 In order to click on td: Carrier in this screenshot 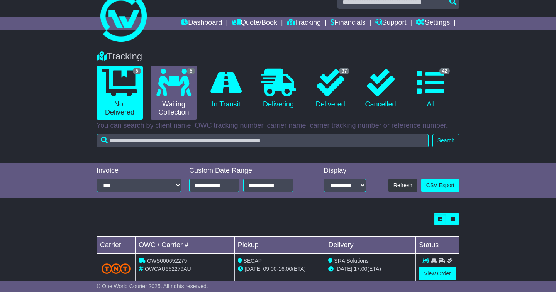, I will do `click(116, 245)`.